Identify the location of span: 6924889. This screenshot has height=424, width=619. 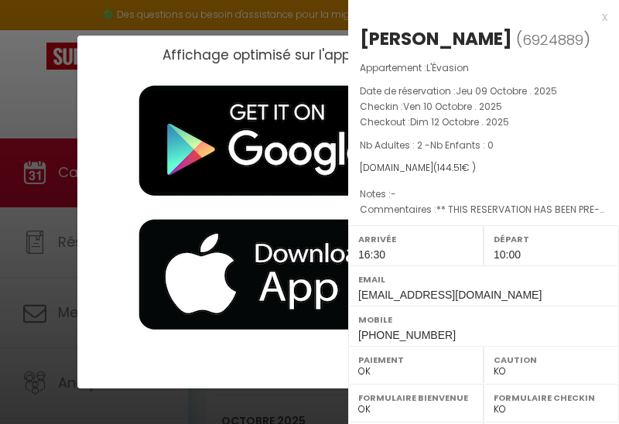
(552, 39).